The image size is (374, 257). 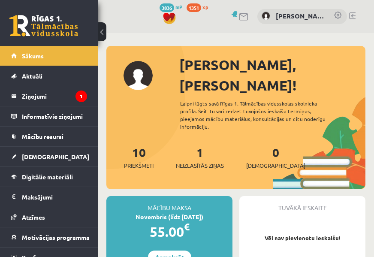 I want to click on a: Atzīmes, so click(x=49, y=217).